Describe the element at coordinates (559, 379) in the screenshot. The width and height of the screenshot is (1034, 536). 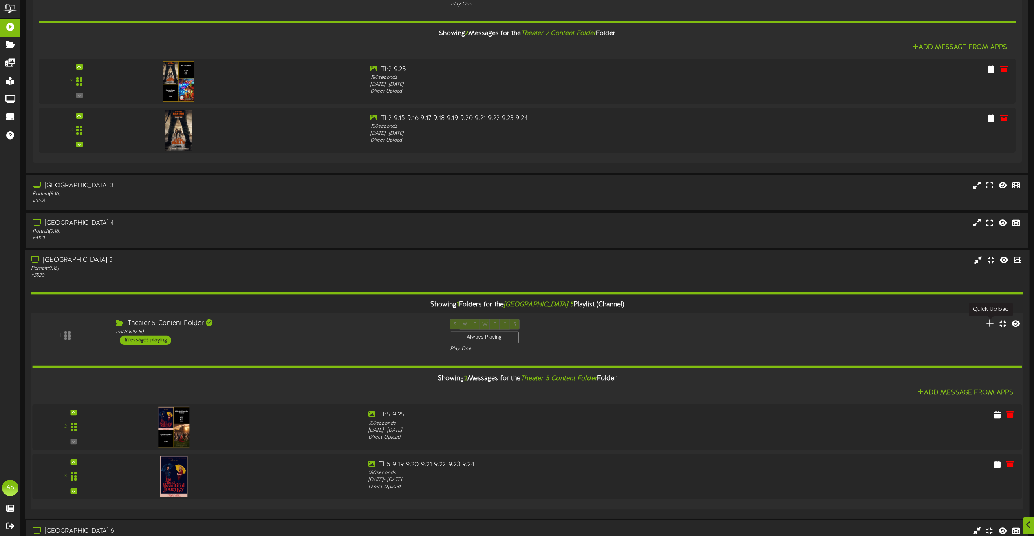
I see `i: Theater 5 Content Folder` at that location.